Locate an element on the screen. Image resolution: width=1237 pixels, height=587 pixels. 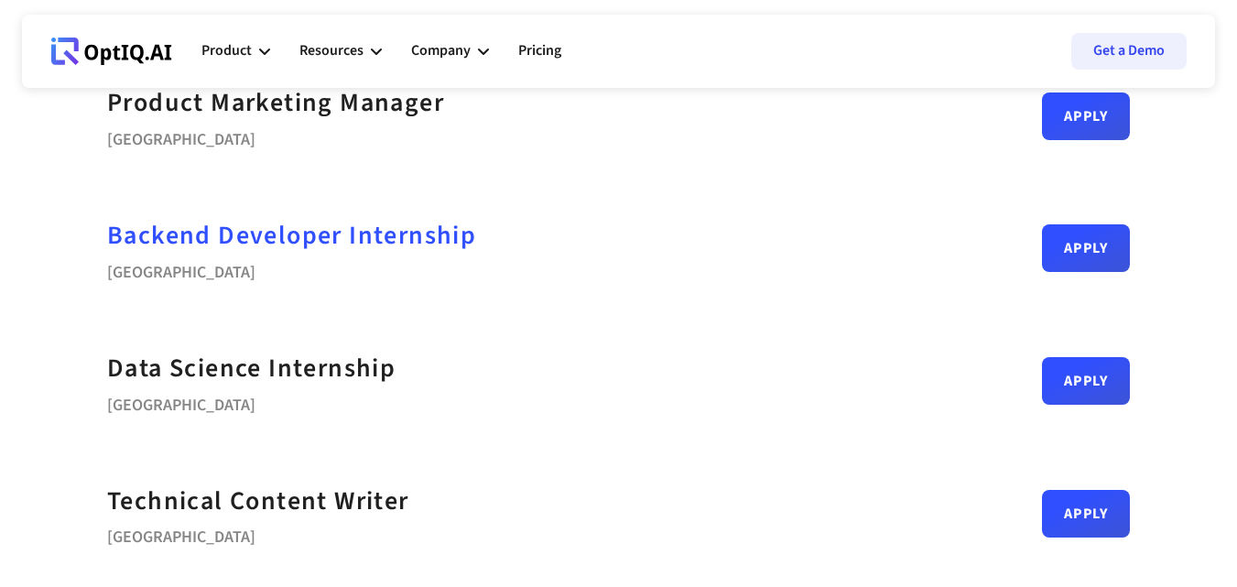
a: Backend Developer Internship is located at coordinates (291, 235).